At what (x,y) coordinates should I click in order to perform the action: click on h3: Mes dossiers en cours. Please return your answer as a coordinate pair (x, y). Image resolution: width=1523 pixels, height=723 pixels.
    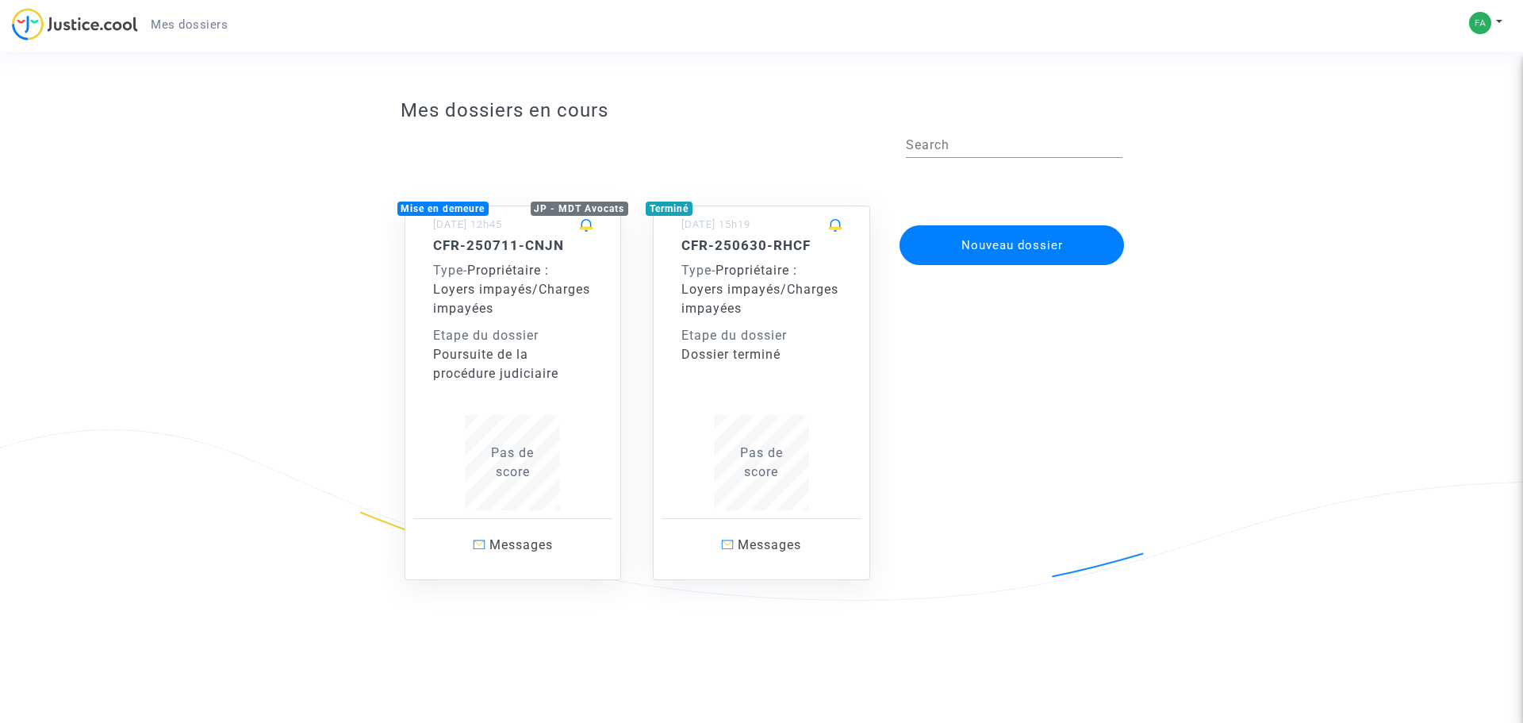
    Looking at the image, I should click on (762, 110).